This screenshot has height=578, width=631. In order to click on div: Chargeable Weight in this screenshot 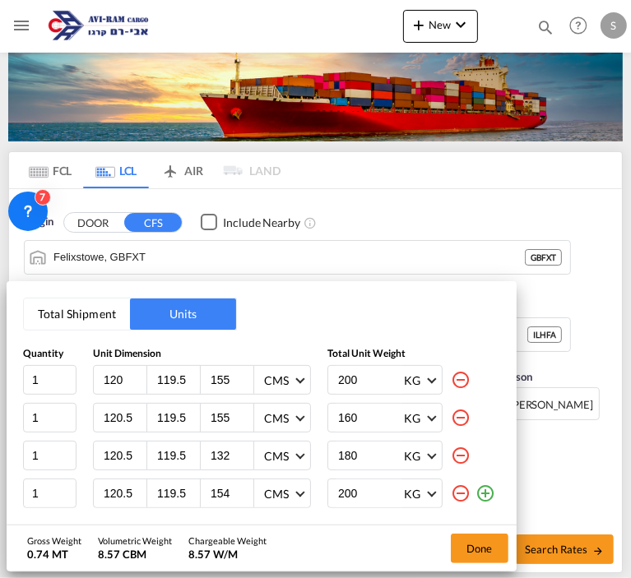, I will do `click(227, 540)`.